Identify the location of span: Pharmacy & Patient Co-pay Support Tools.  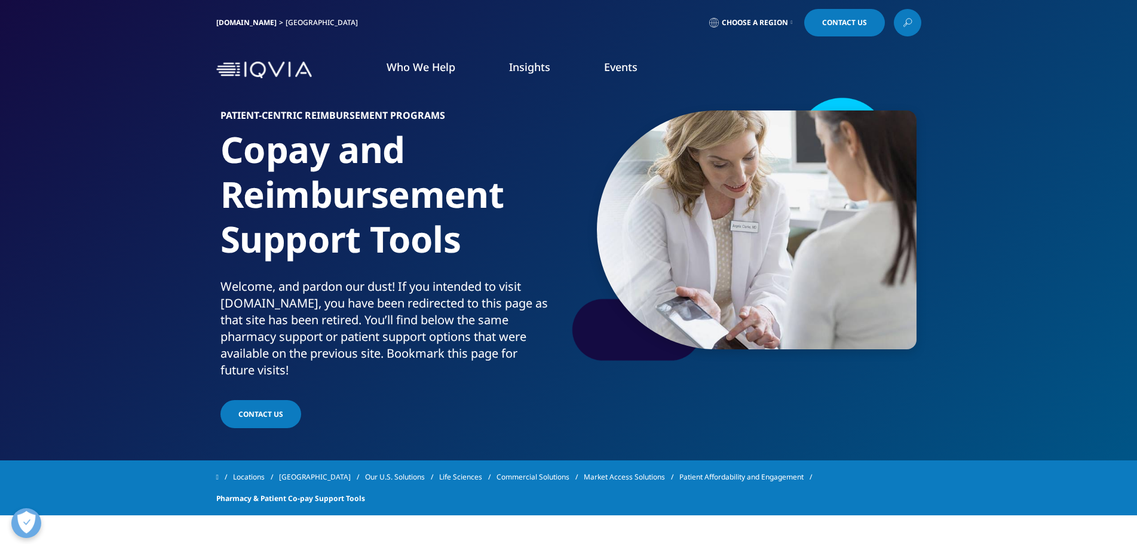
(290, 499).